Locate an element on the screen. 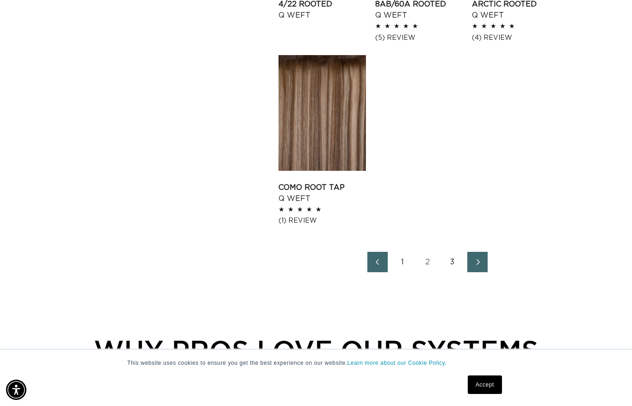 The height and width of the screenshot is (406, 632). a: Page 2 is located at coordinates (427, 262).